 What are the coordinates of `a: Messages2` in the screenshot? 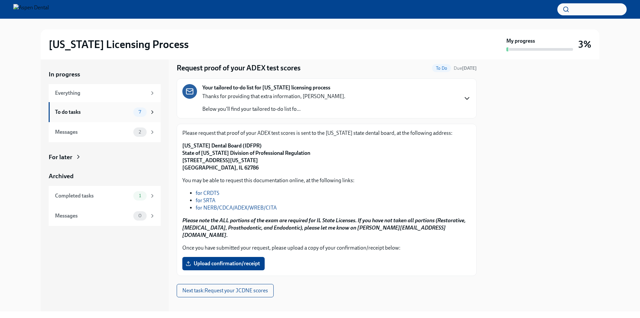 It's located at (105, 132).